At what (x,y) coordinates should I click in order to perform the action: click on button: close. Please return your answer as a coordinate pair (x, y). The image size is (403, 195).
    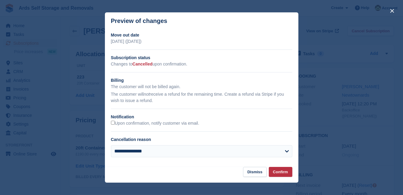
    Looking at the image, I should click on (392, 11).